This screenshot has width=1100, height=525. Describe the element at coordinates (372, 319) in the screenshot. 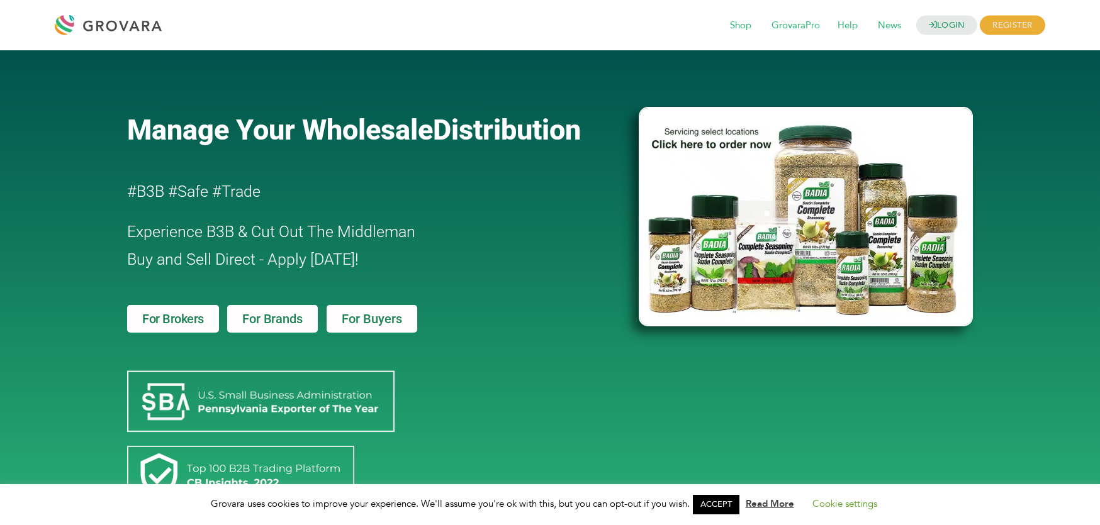

I see `a: For Buyers` at that location.